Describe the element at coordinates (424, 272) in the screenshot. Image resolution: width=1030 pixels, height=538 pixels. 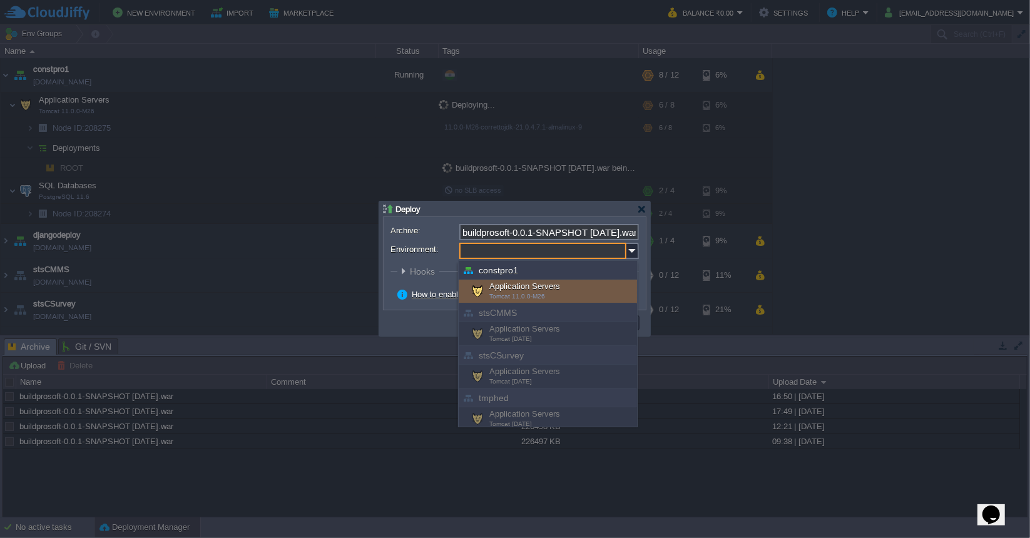
I see `span: Hooks` at that location.